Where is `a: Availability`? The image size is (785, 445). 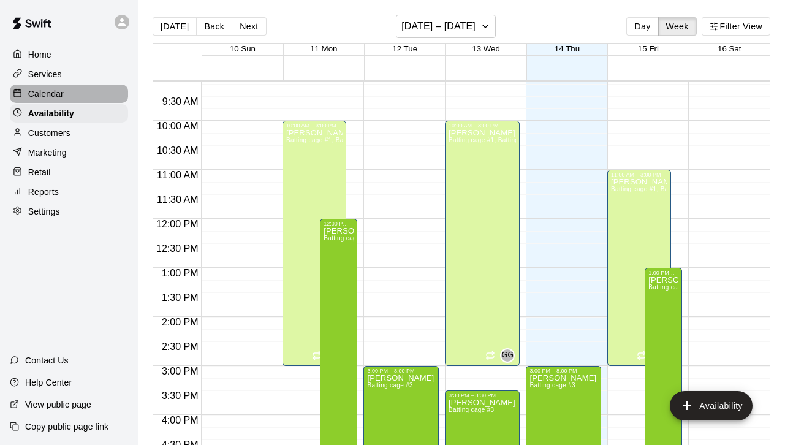
a: Availability is located at coordinates (69, 113).